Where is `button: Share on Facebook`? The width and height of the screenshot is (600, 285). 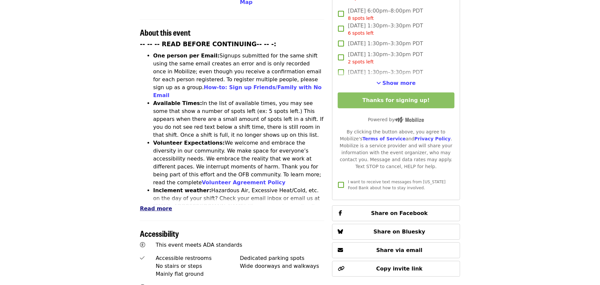
button: Share on Facebook is located at coordinates (396, 214).